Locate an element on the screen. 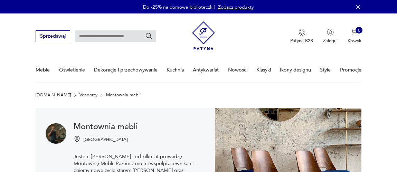 This screenshot has width=397, height=172. a: Klasyki is located at coordinates (264, 70).